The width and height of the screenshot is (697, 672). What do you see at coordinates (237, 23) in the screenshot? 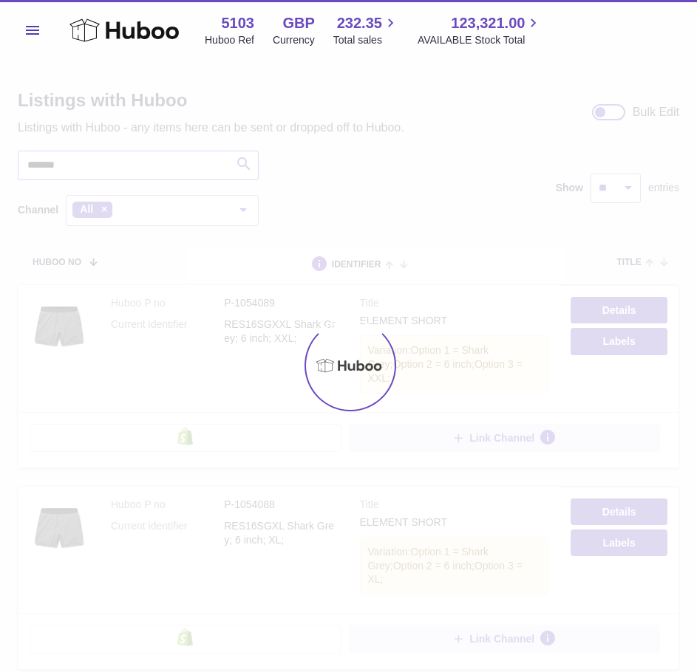
I see `strong: 5103` at bounding box center [237, 23].